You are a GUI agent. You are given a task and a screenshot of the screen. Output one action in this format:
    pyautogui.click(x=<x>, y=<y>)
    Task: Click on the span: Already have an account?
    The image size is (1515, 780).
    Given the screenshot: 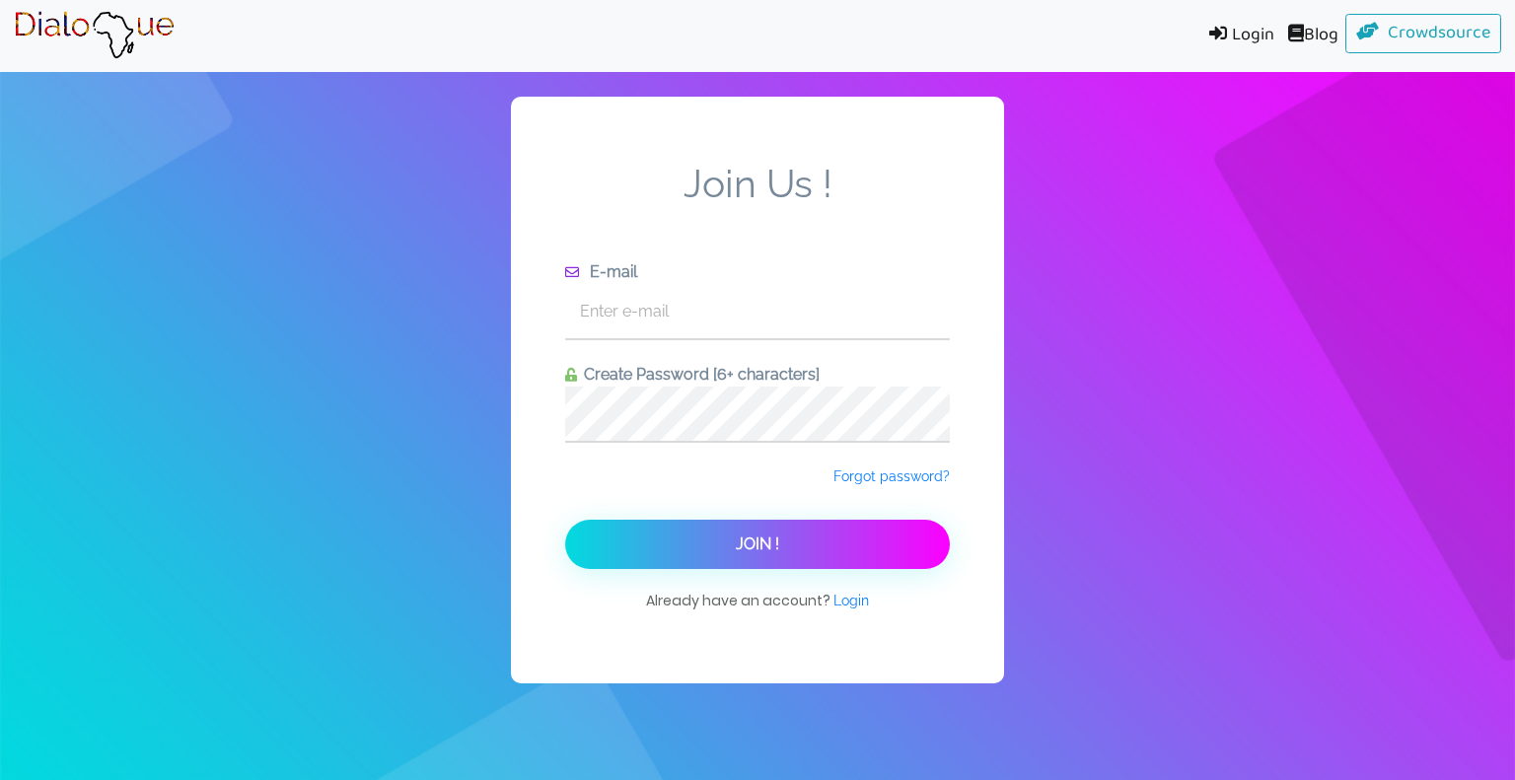 What is the action you would take?
    pyautogui.click(x=758, y=610)
    